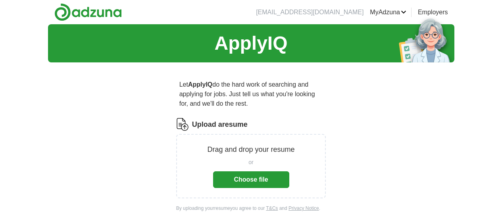 This screenshot has height=219, width=502. Describe the element at coordinates (183, 124) in the screenshot. I see `img: CV Icon` at that location.